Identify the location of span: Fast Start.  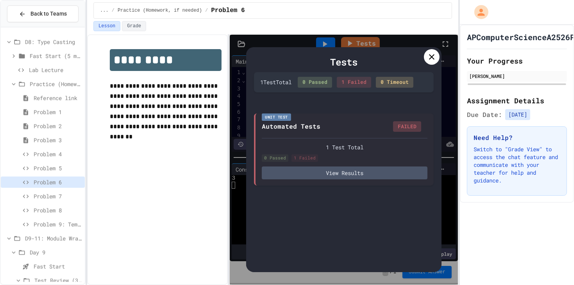
(57, 267).